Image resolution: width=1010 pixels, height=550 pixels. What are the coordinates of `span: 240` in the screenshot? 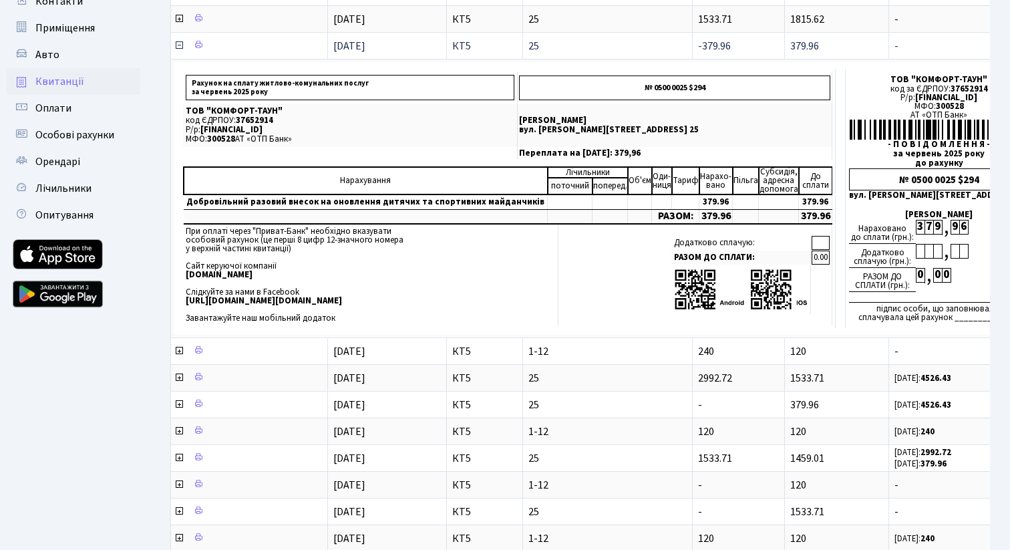 It's located at (706, 352).